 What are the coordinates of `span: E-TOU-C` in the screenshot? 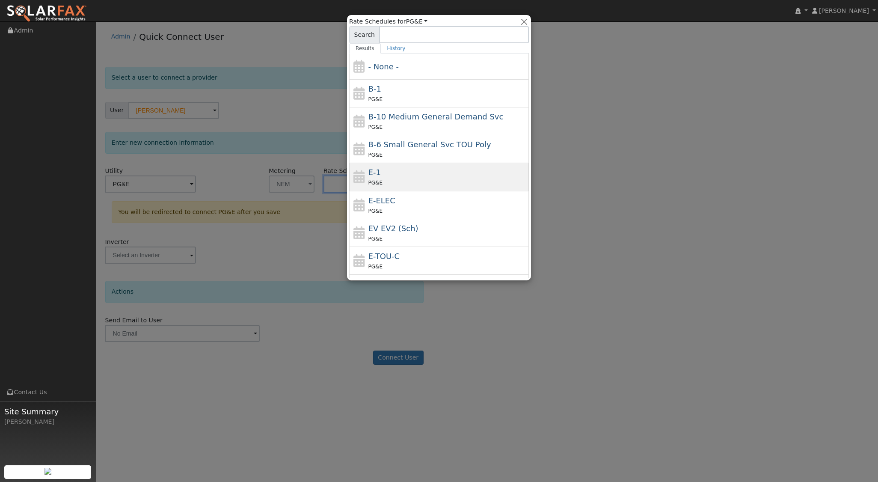 It's located at (384, 256).